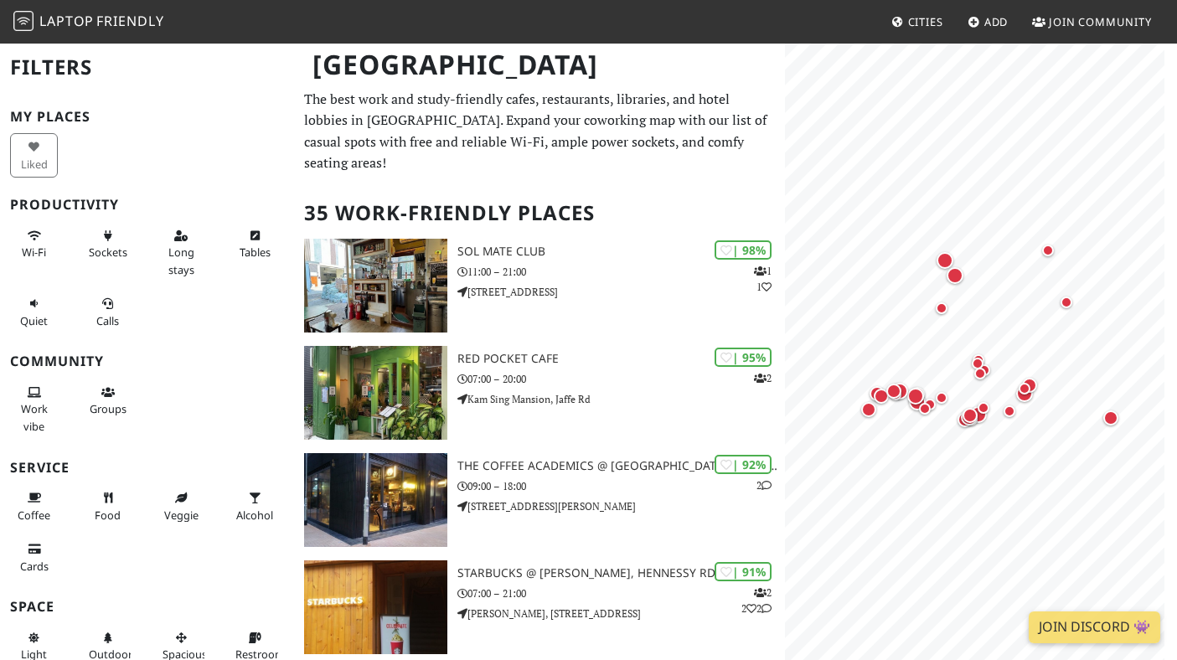 Image resolution: width=1177 pixels, height=660 pixels. I want to click on p: Kam Sing Mansion, Jaffe Rd, so click(621, 399).